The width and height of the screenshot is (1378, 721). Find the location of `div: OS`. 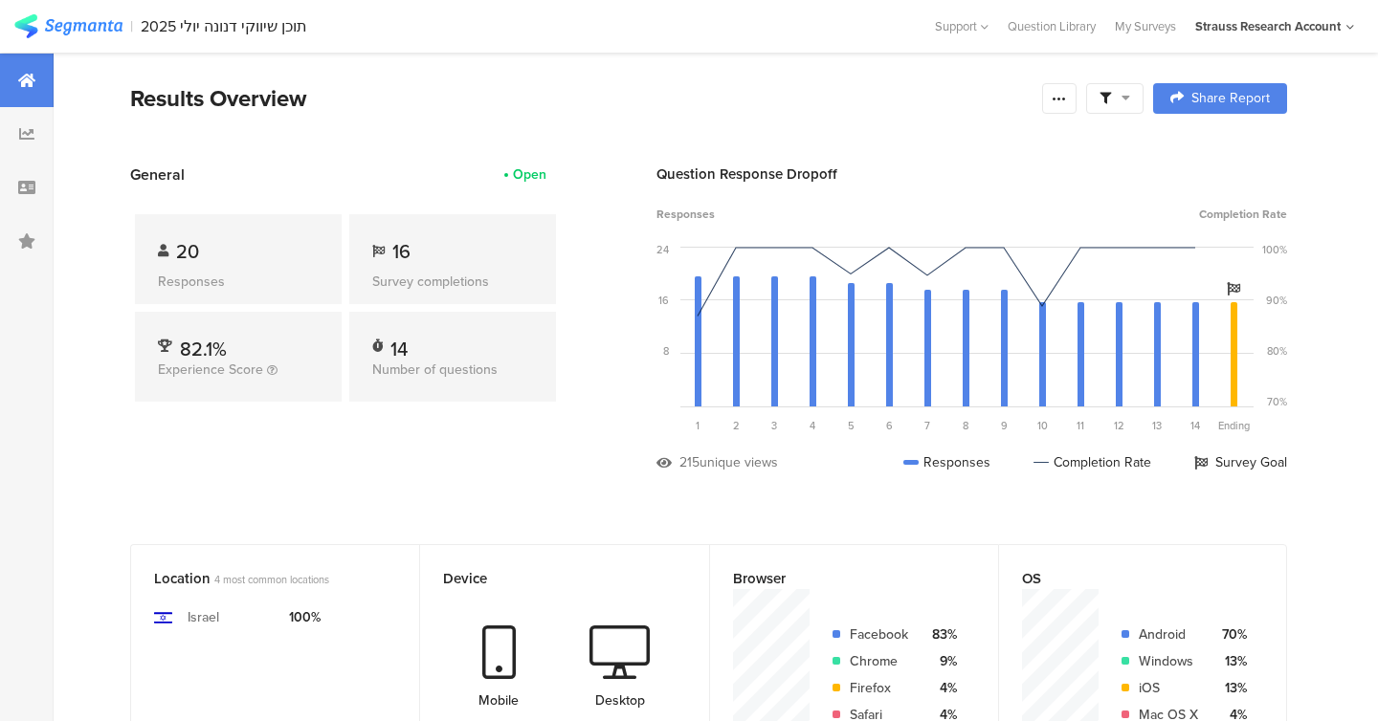

div: OS is located at coordinates (1126, 579).